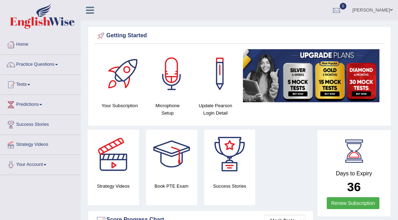  Describe the element at coordinates (230, 186) in the screenshot. I see `h4: Success Stories` at that location.